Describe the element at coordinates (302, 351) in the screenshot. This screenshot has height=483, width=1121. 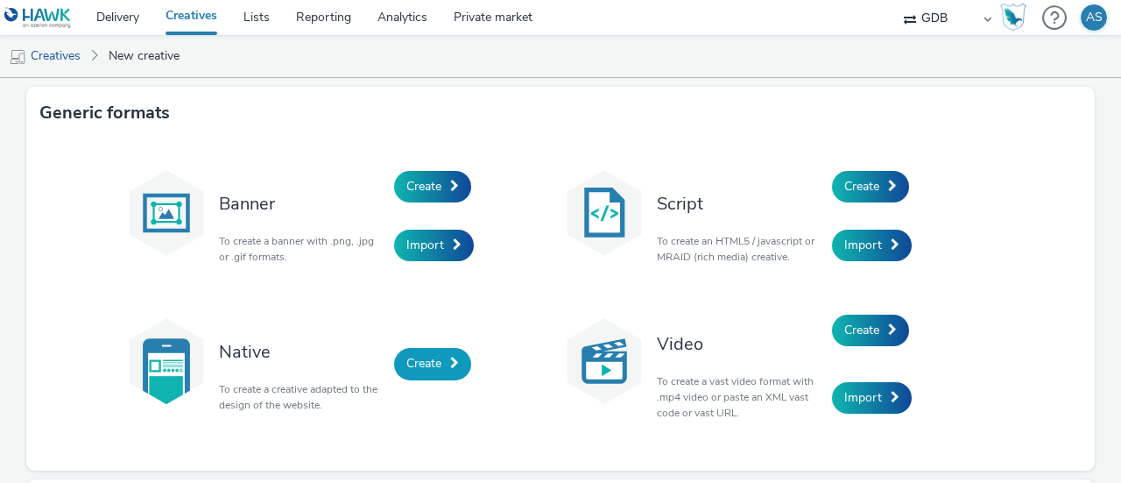
I see `h3: Native` at that location.